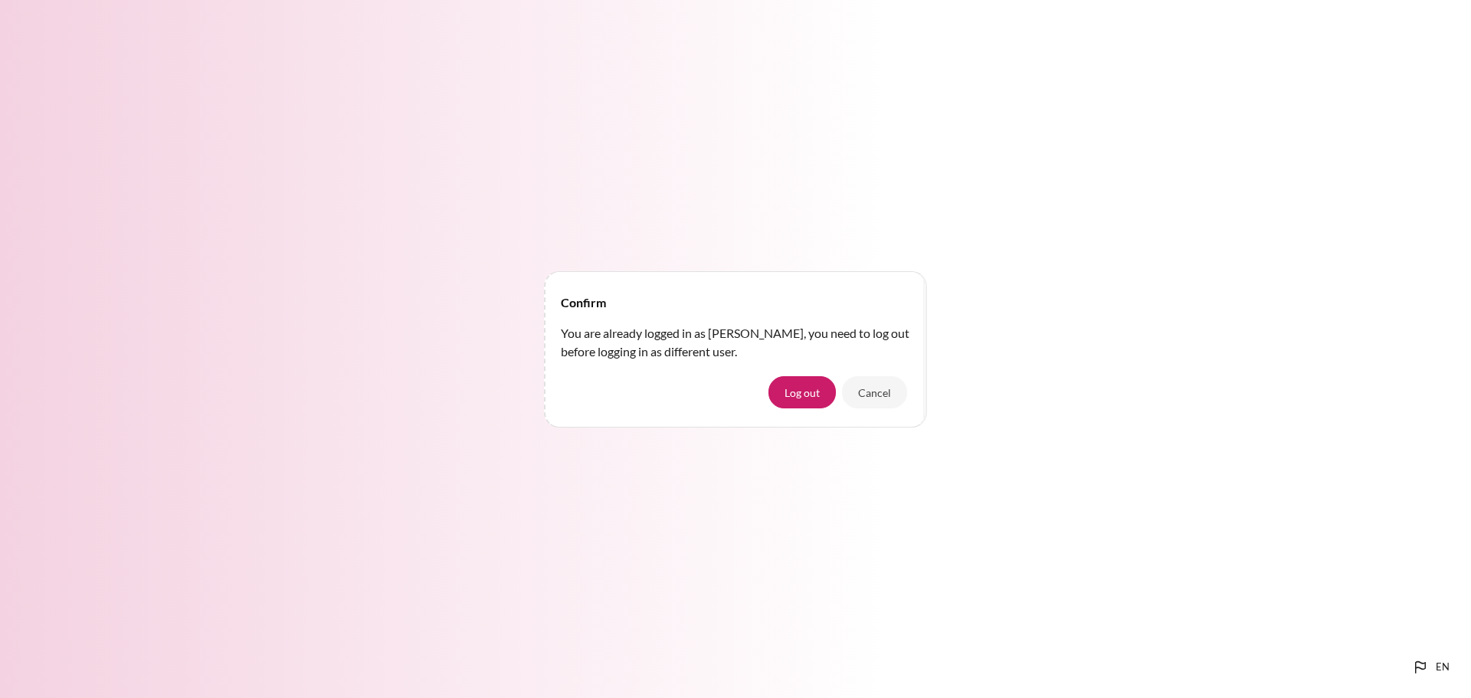  Describe the element at coordinates (874, 392) in the screenshot. I see `button: Cancel` at that location.